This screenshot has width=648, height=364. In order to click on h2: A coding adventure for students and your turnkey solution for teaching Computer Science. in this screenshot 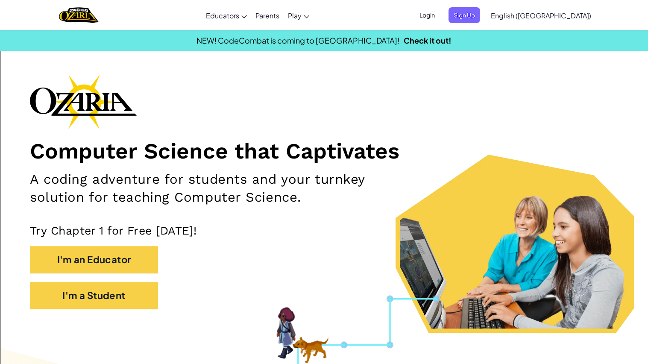, I will do `click(227, 189)`.